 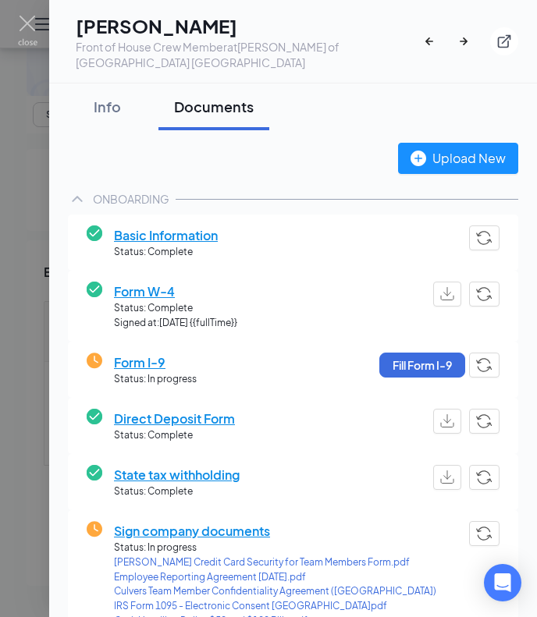 I want to click on button: Fill Form I-9, so click(x=422, y=365).